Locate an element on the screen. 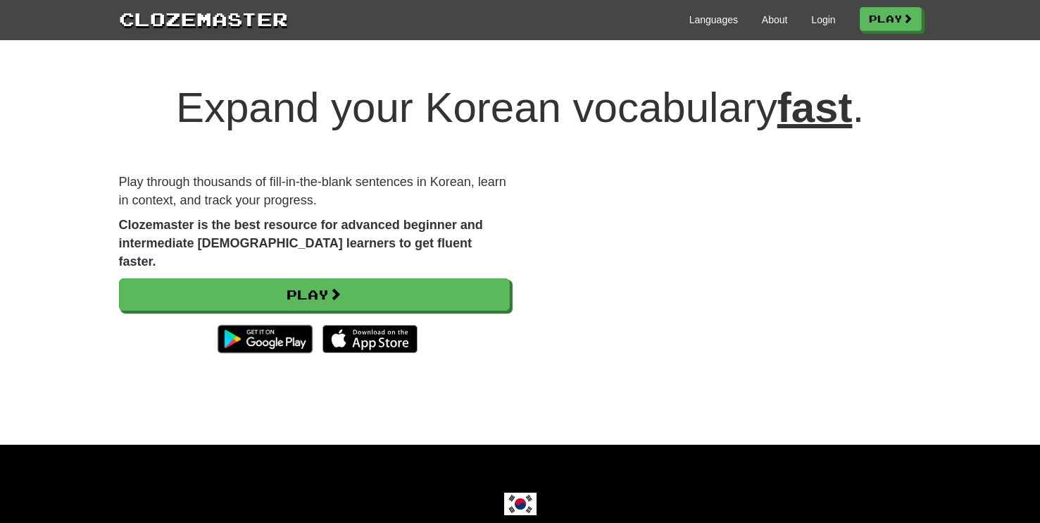 The image size is (1040, 523). a: Login is located at coordinates (823, 20).